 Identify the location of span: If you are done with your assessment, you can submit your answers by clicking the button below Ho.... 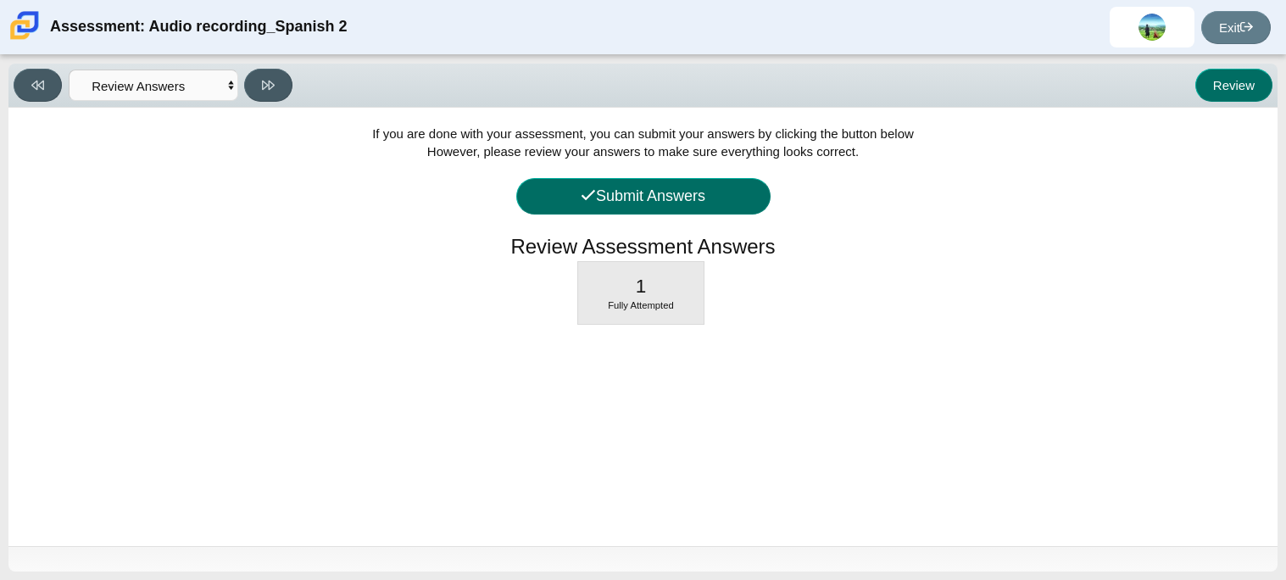
(642, 142).